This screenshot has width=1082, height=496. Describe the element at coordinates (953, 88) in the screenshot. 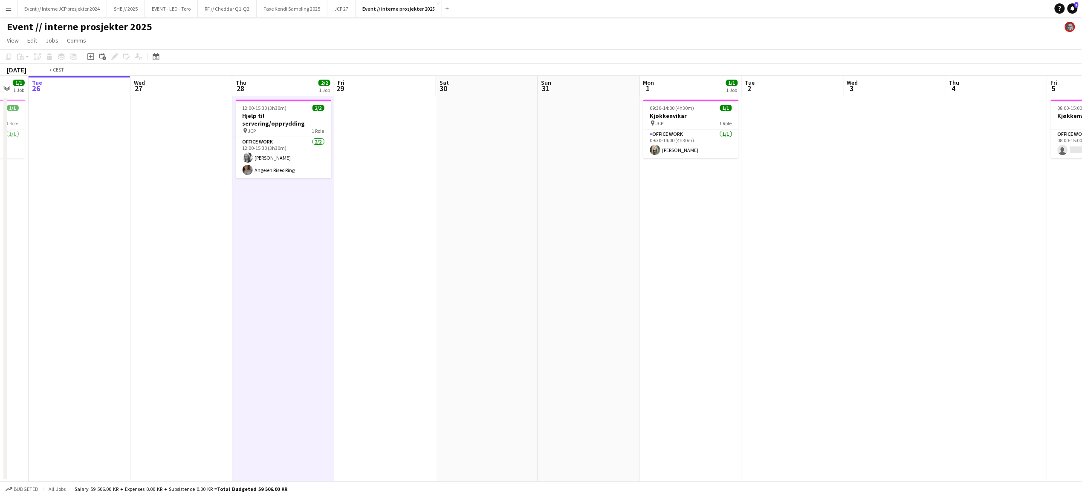

I see `span: 4` at that location.